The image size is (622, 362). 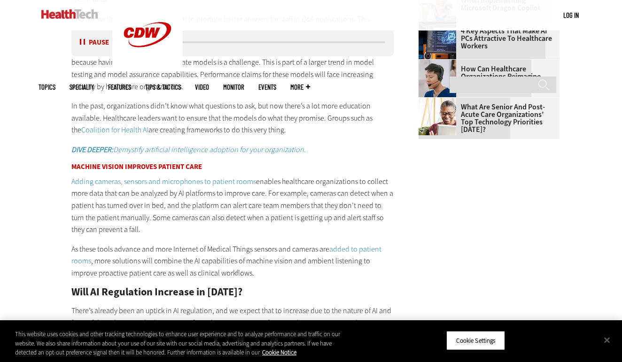 What do you see at coordinates (163, 181) in the screenshot?
I see `a: Adding cameras, sensors and microphones to patient rooms` at bounding box center [163, 181].